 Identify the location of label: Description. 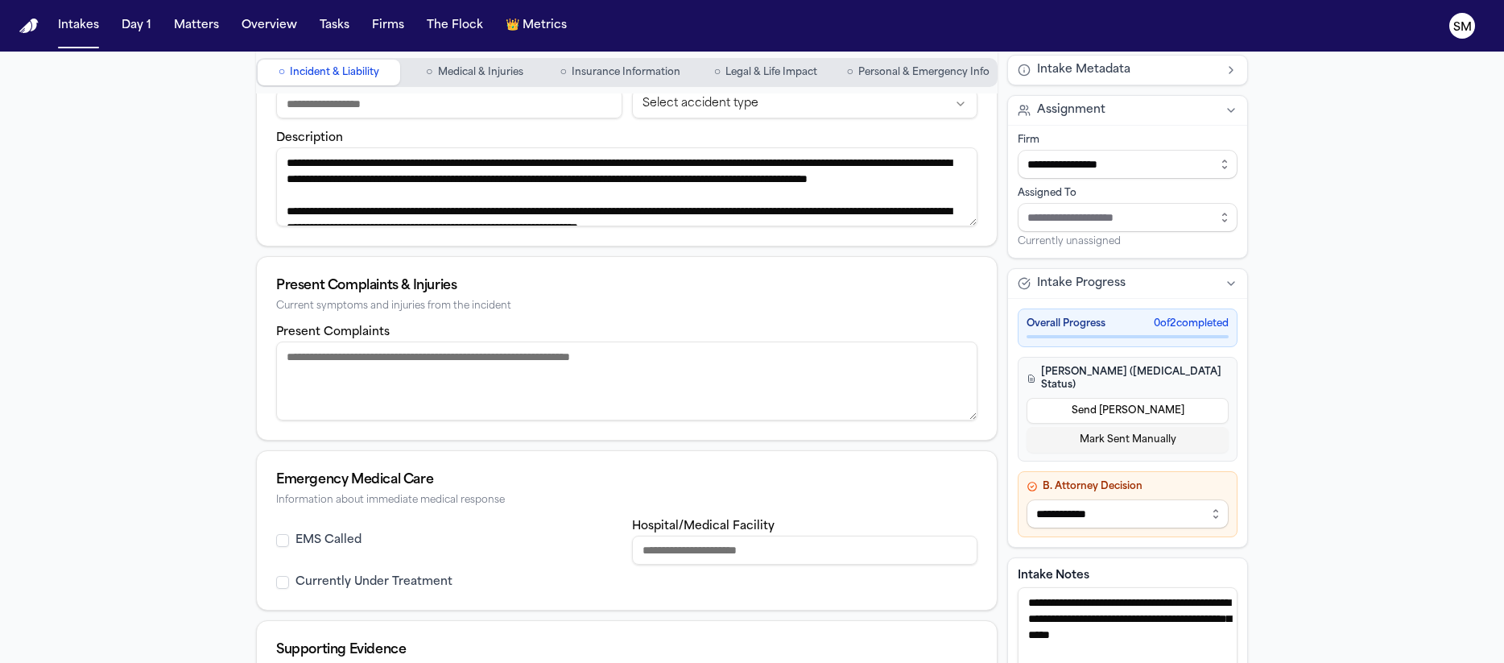
(309, 138).